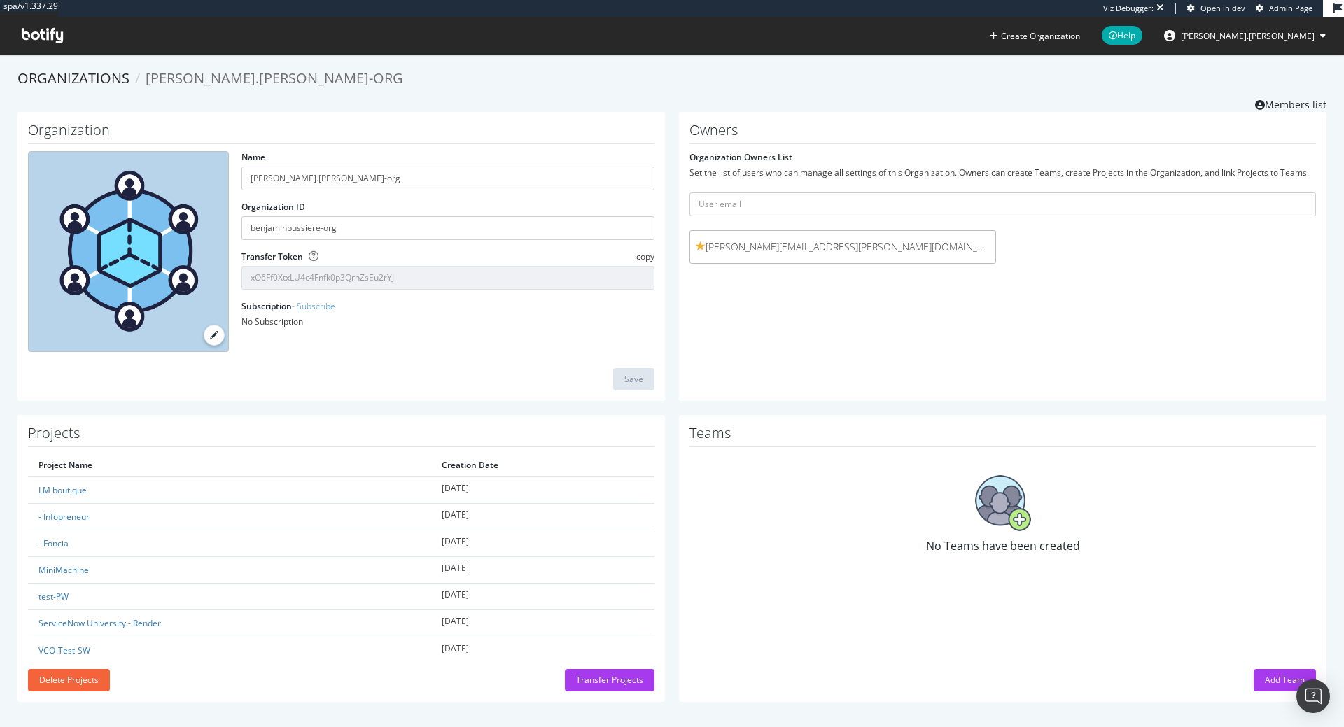 This screenshot has width=1344, height=727. What do you see at coordinates (253, 157) in the screenshot?
I see `label: Name` at bounding box center [253, 157].